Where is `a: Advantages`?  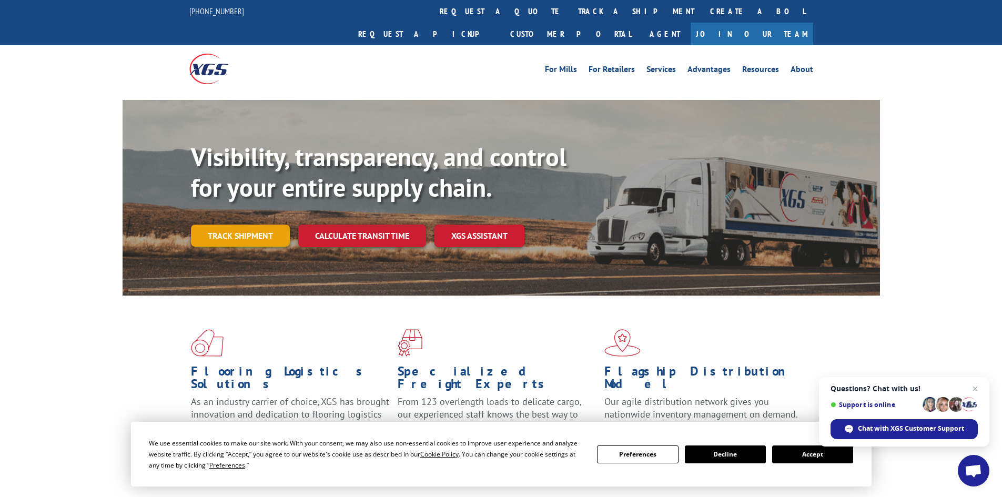
a: Advantages is located at coordinates (709, 71).